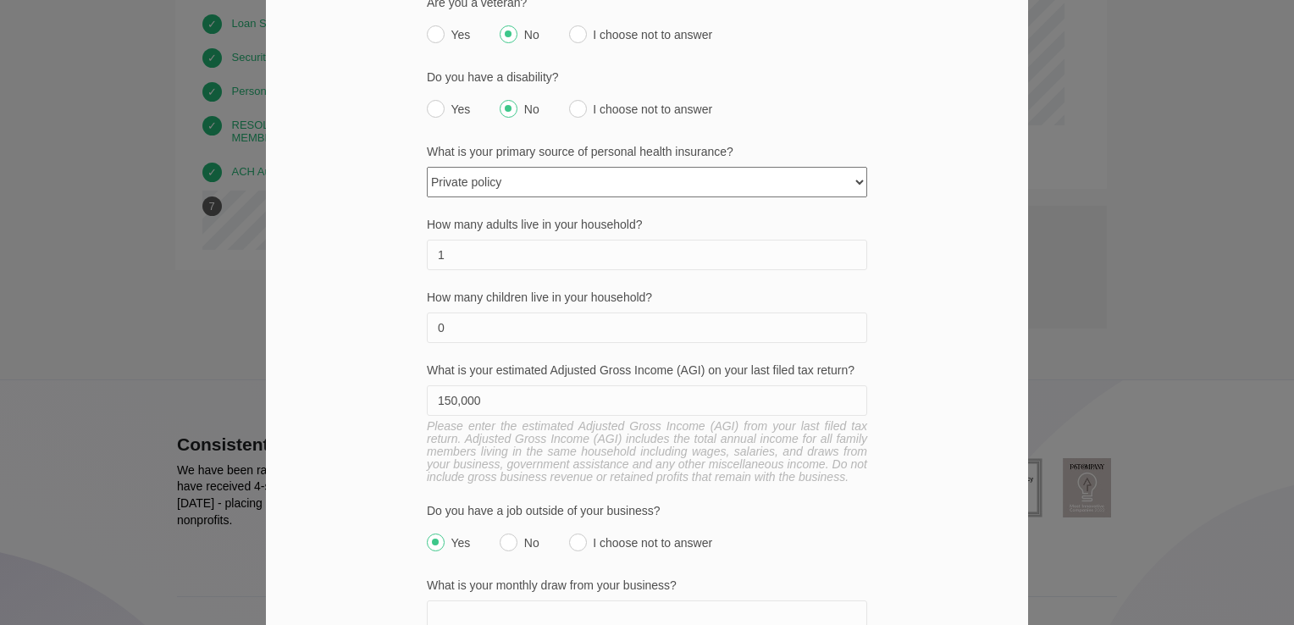 This screenshot has height=625, width=1294. I want to click on label: Do you have a job outside of your business?, so click(647, 511).